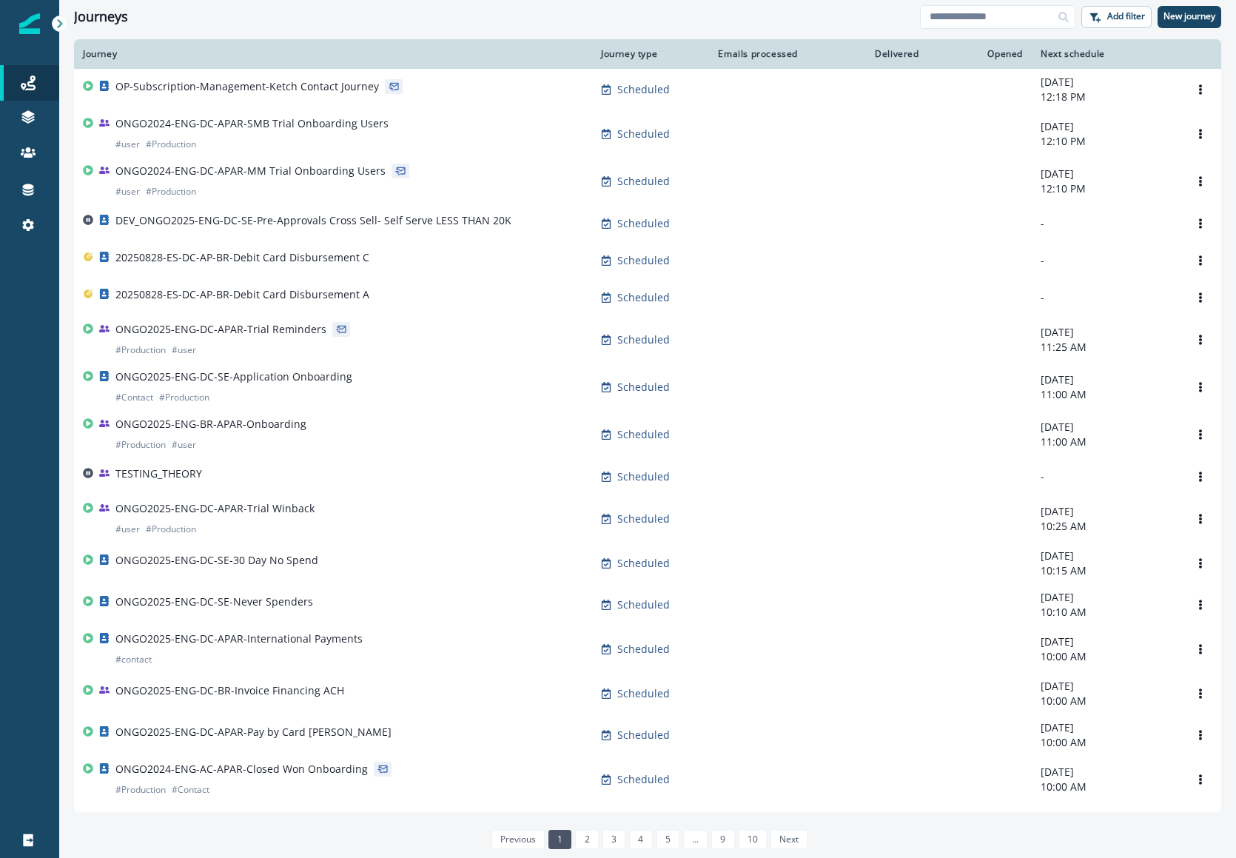  Describe the element at coordinates (247, 87) in the screenshot. I see `p: OP-Subscription-Management-Ketch Contact Journey` at that location.